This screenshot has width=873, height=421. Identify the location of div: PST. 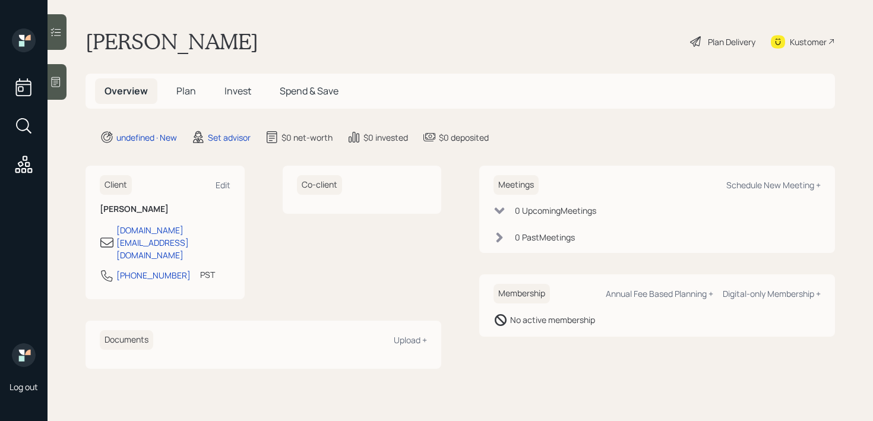
(207, 274).